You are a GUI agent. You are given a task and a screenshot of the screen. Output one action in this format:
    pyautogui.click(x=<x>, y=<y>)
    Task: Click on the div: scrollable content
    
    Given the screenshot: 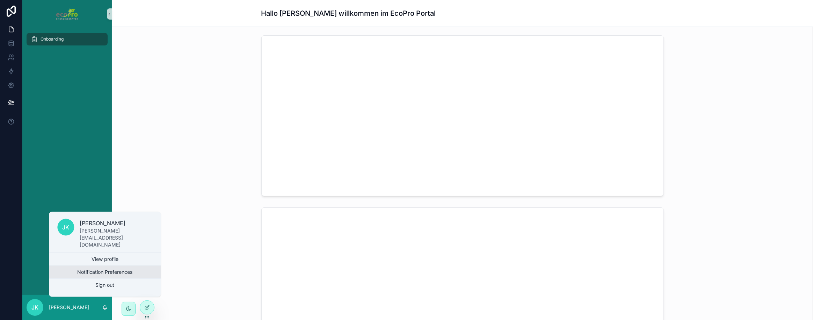 What is the action you would take?
    pyautogui.click(x=67, y=41)
    